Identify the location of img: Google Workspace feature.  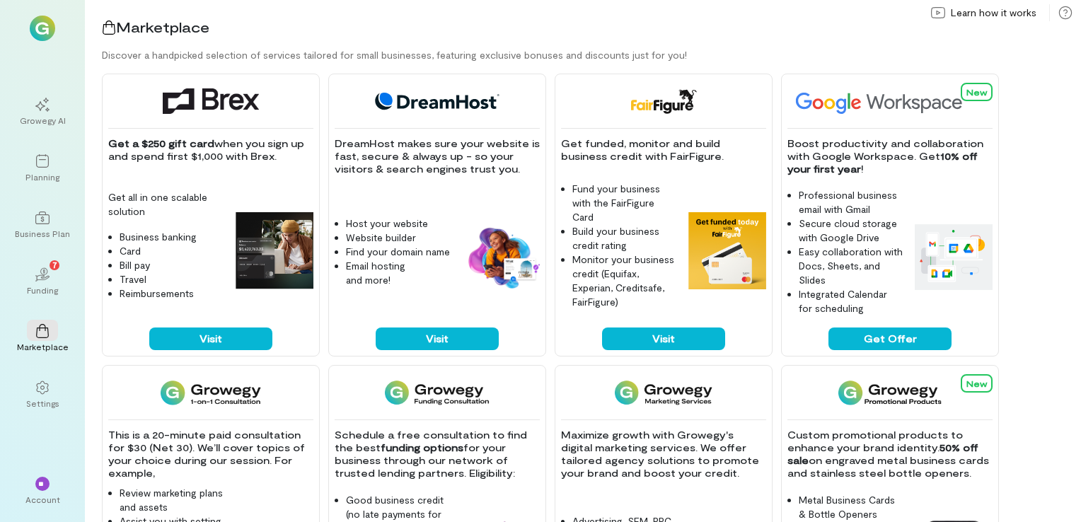
(953, 257).